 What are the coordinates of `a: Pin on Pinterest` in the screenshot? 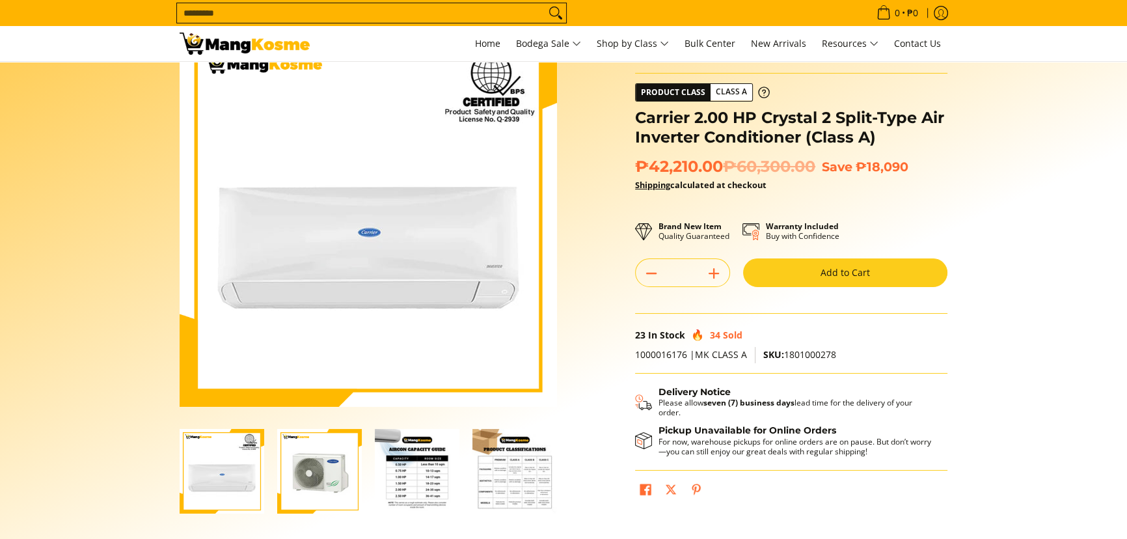 It's located at (697, 491).